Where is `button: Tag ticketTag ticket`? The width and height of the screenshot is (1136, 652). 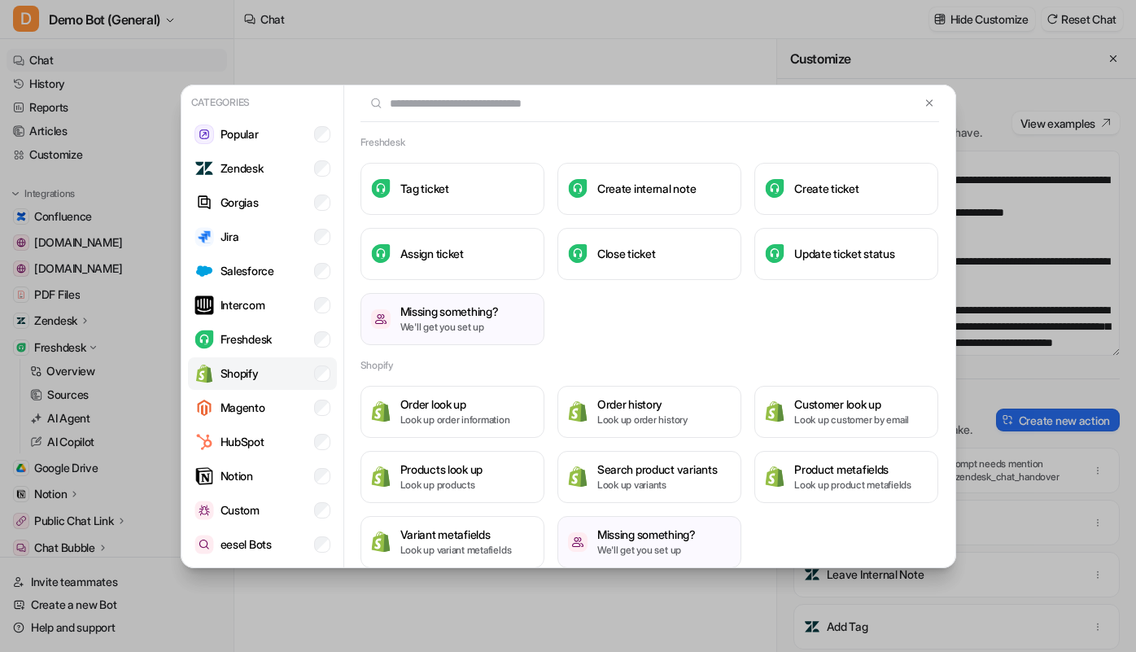
button: Tag ticketTag ticket is located at coordinates (453, 189).